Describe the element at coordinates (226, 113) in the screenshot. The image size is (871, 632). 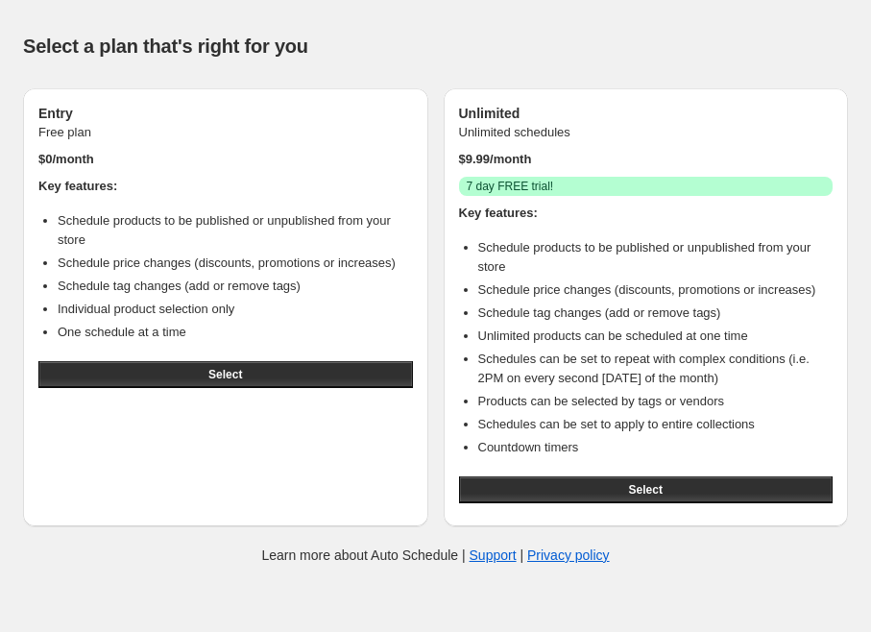
I see `h3: Entry` at that location.